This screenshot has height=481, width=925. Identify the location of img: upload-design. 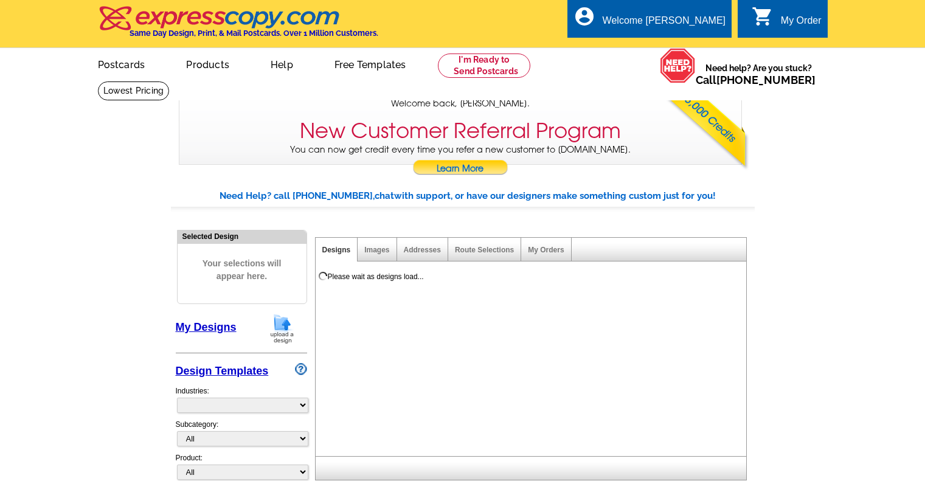
(282, 328).